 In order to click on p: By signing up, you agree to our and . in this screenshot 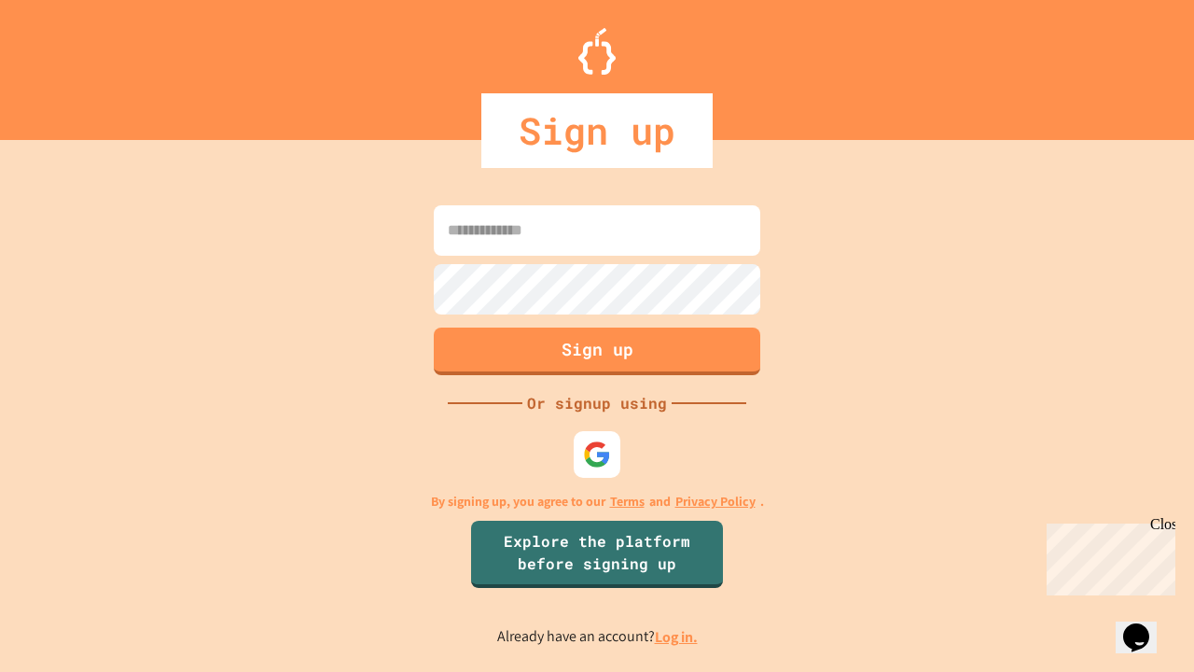, I will do `click(597, 501)`.